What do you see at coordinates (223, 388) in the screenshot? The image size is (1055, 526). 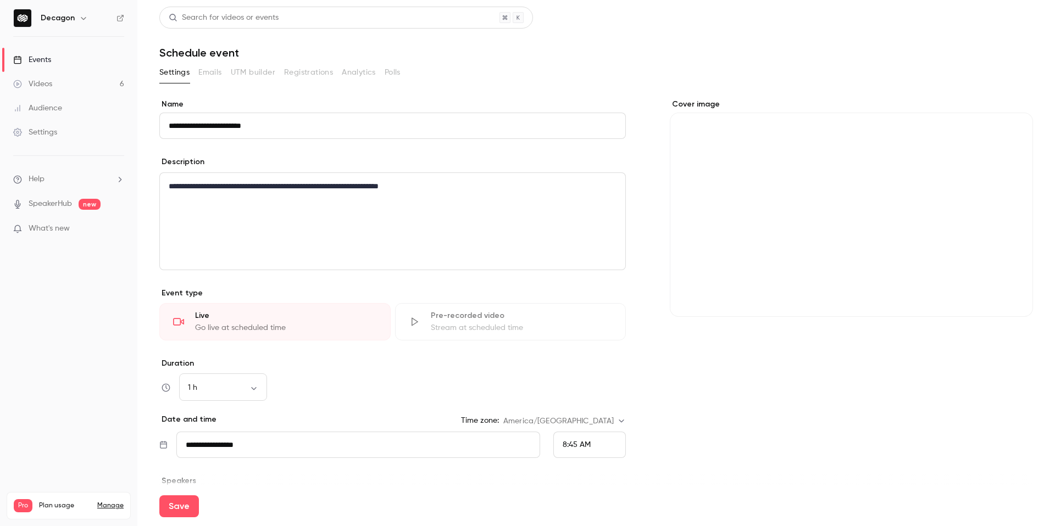 I see `div: 1 h` at bounding box center [223, 388].